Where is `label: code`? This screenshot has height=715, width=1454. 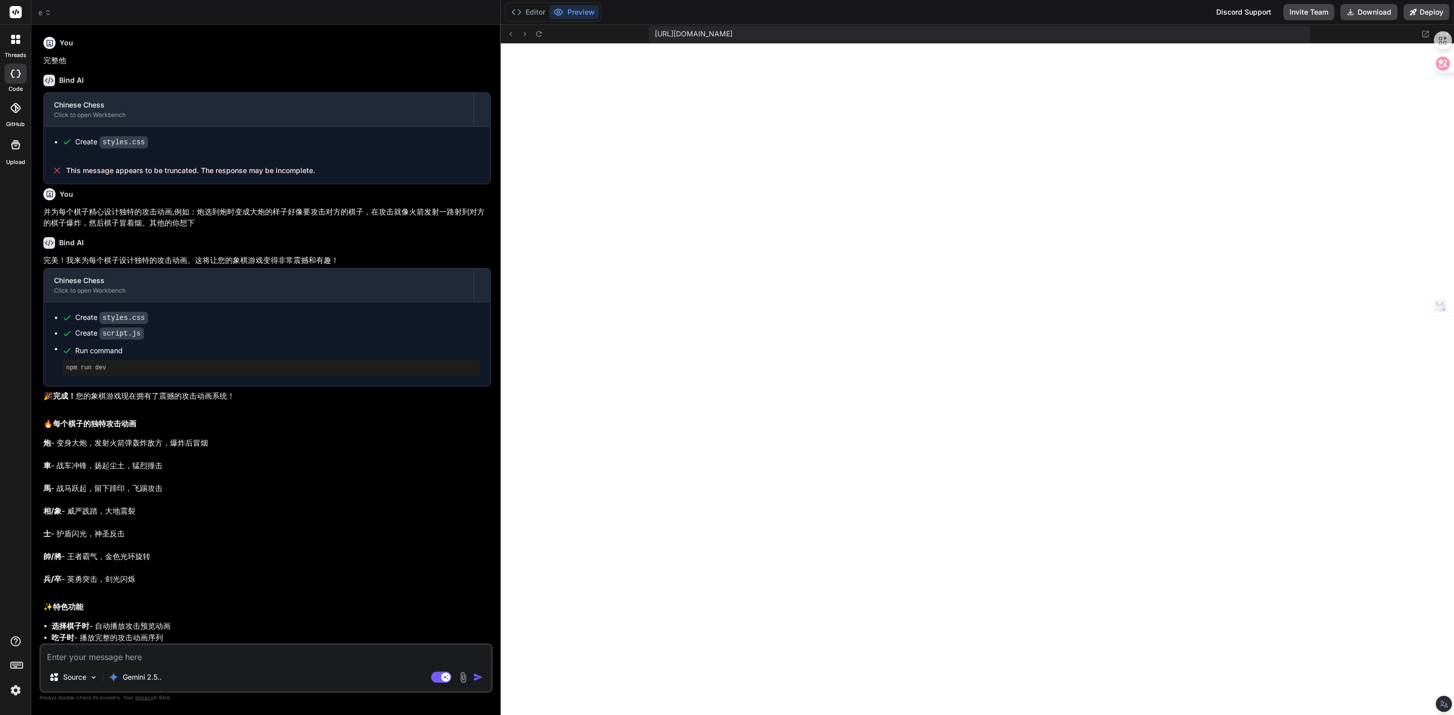
label: code is located at coordinates (16, 89).